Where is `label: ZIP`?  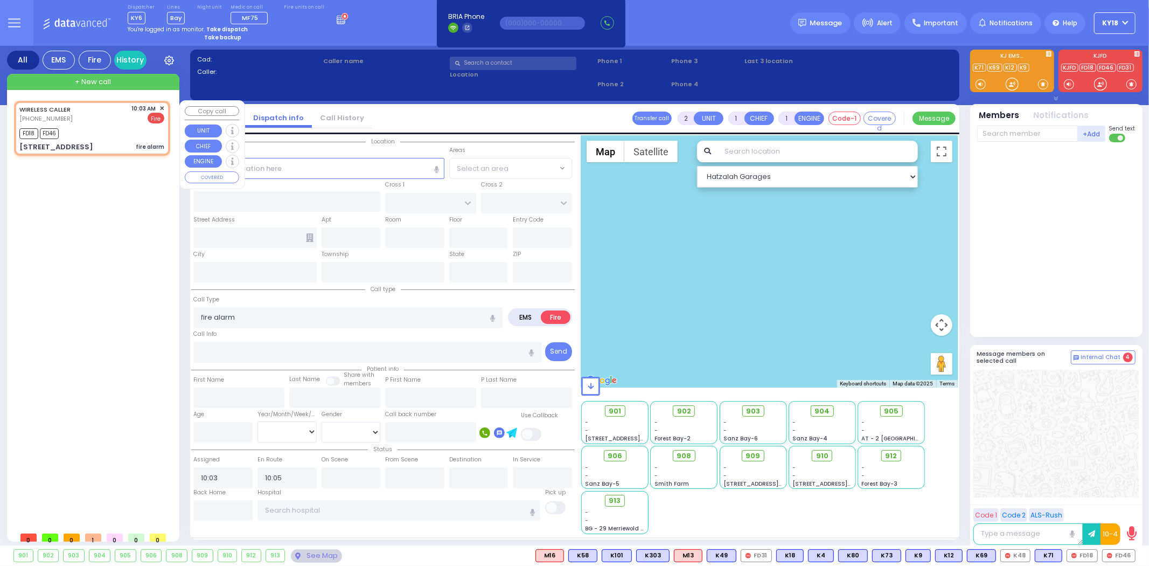 label: ZIP is located at coordinates (517, 254).